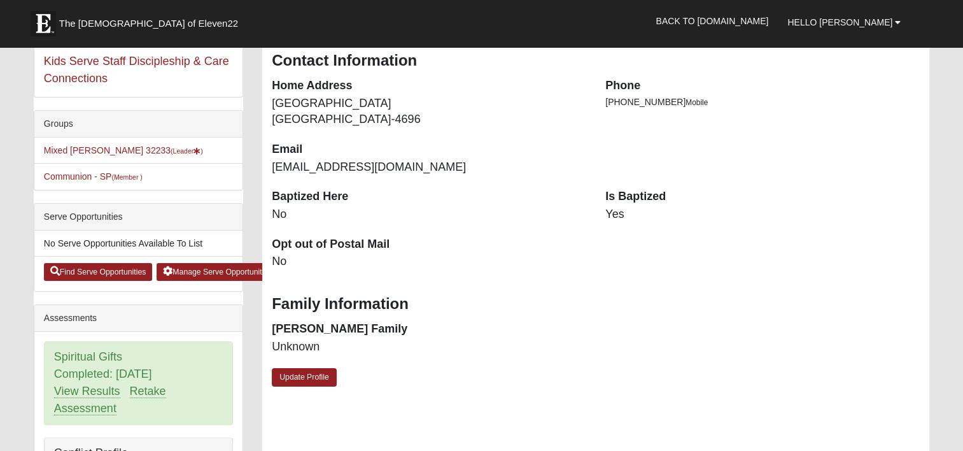  What do you see at coordinates (429, 150) in the screenshot?
I see `dt: Email` at bounding box center [429, 150].